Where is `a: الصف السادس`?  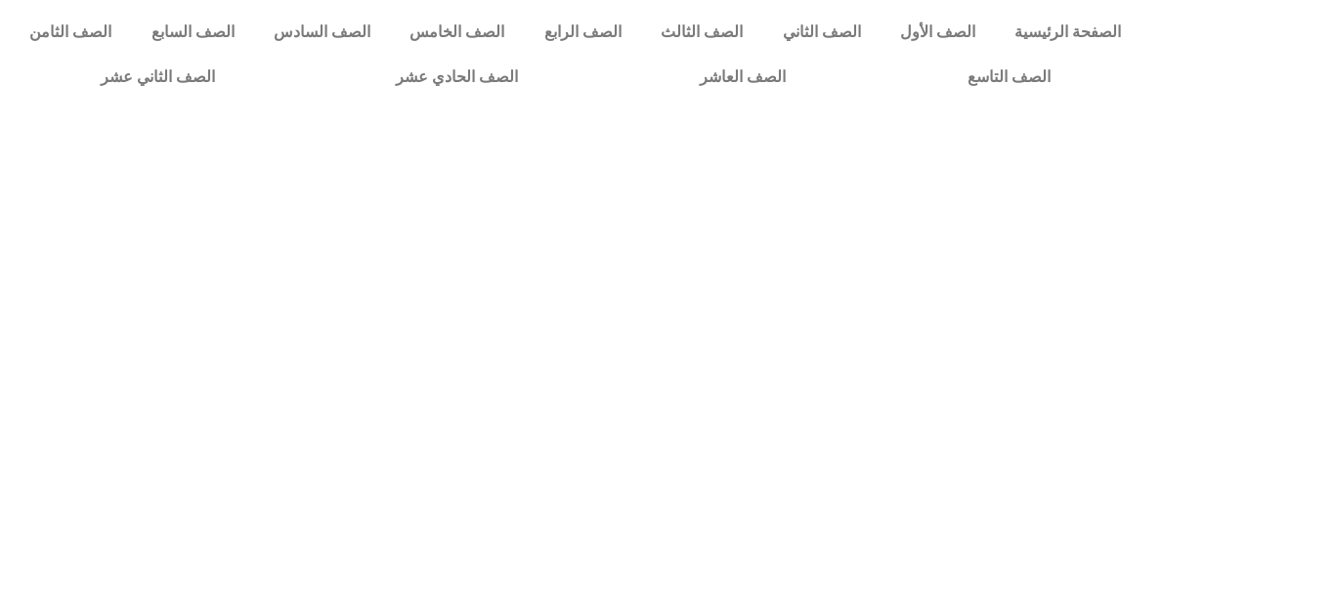 a: الصف السادس is located at coordinates (322, 32).